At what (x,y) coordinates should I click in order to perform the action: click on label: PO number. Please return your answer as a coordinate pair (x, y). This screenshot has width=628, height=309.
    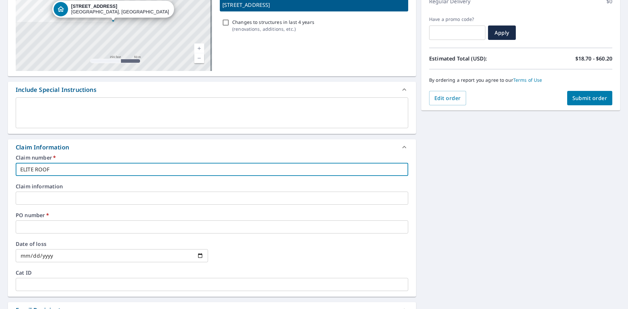
    Looking at the image, I should click on (212, 215).